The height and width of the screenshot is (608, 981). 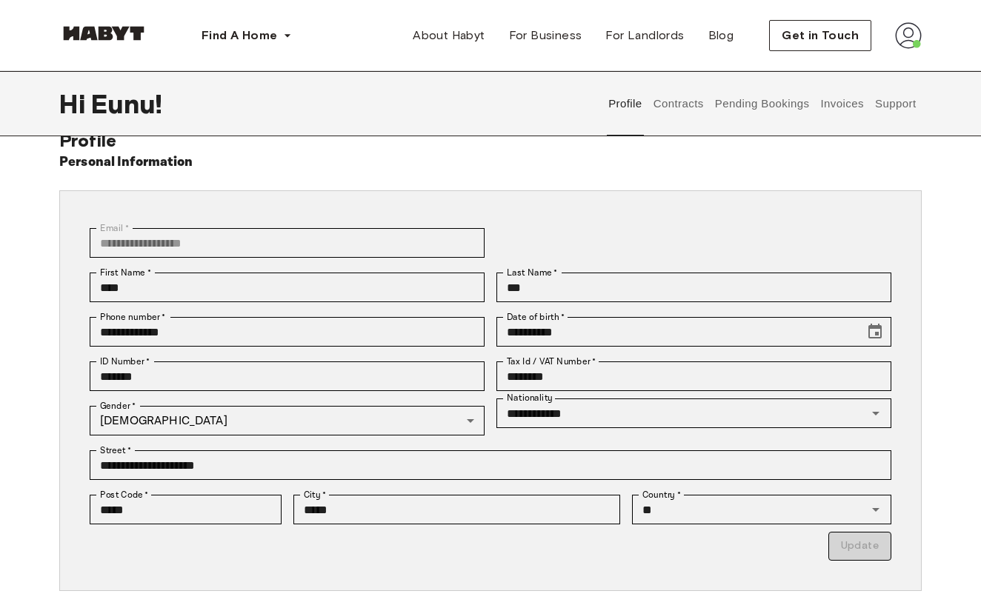 I want to click on span: Find A Home, so click(x=239, y=36).